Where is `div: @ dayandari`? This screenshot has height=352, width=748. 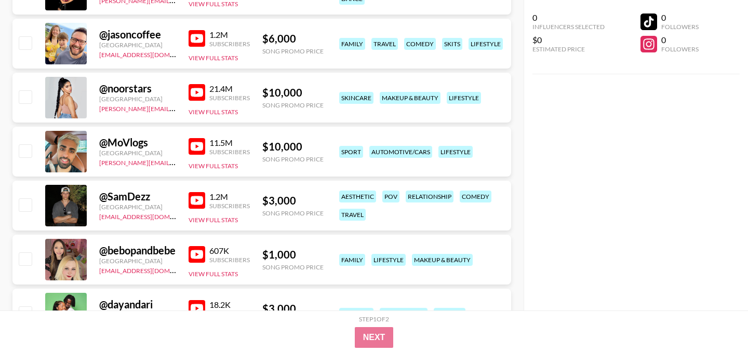 div: @ dayandari is located at coordinates (138, 304).